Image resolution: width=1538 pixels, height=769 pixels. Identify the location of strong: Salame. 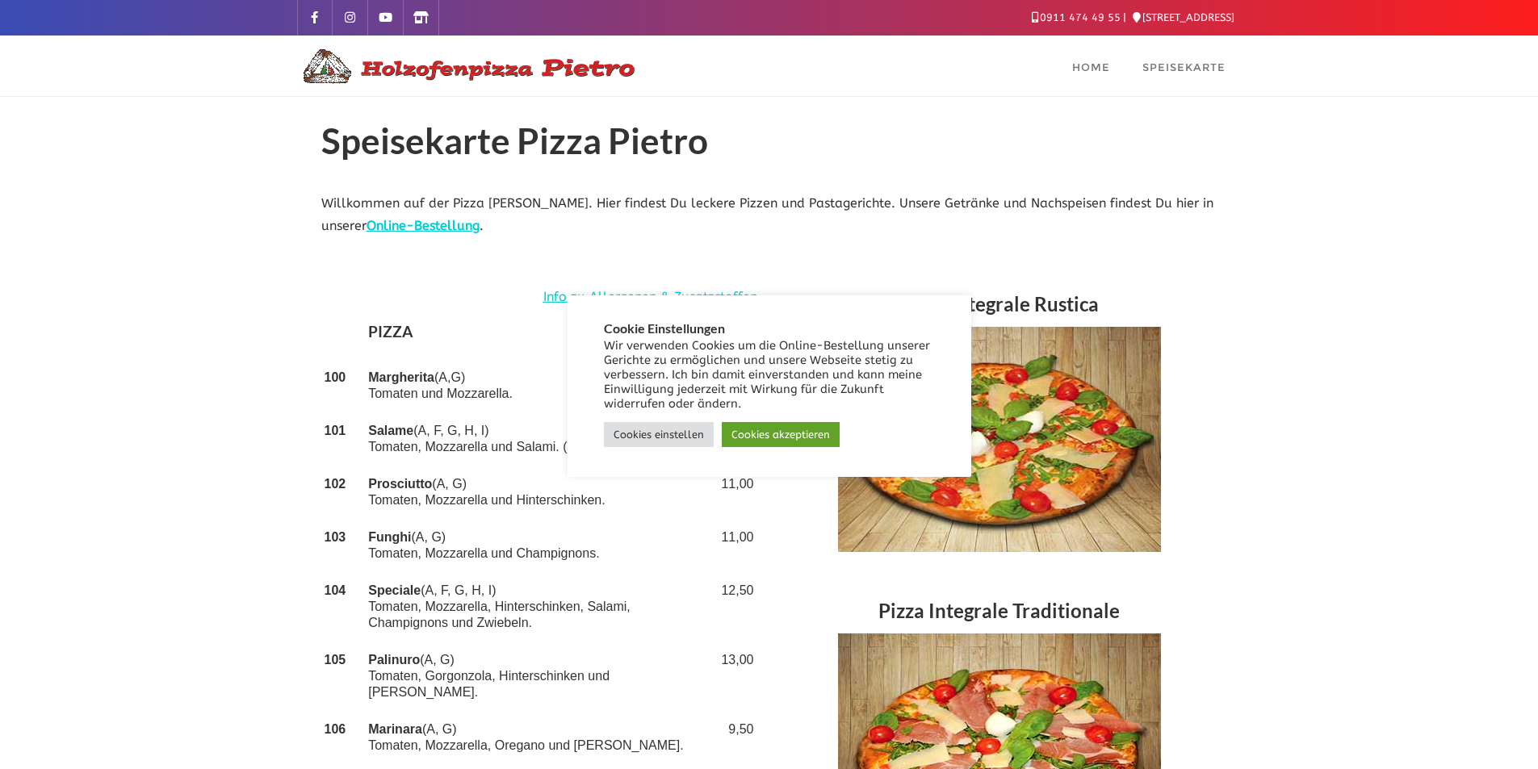
(391, 430).